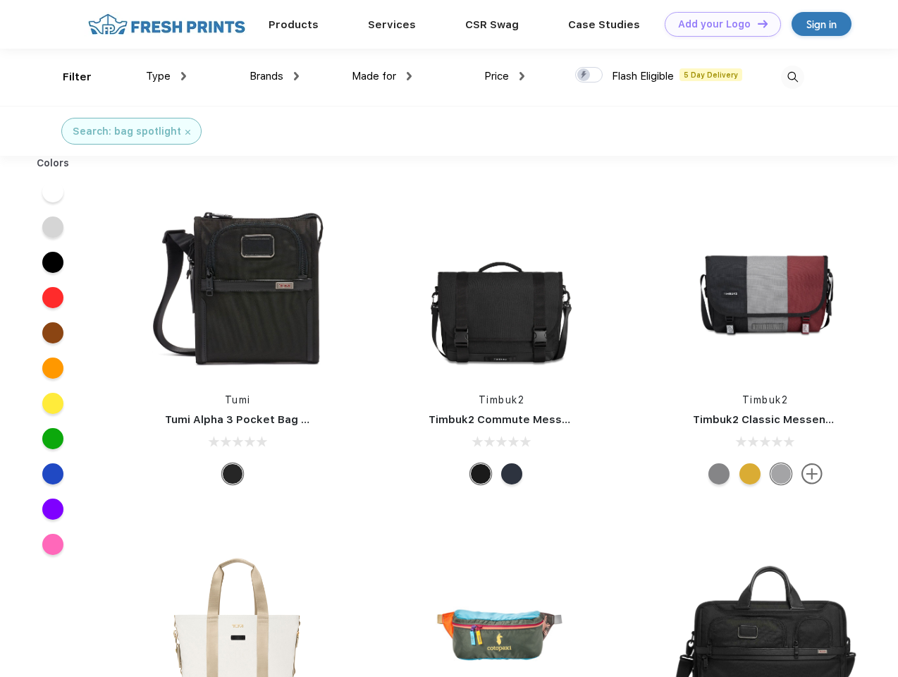 This screenshot has height=677, width=898. Describe the element at coordinates (481, 474) in the screenshot. I see `div: Eco Black` at that location.